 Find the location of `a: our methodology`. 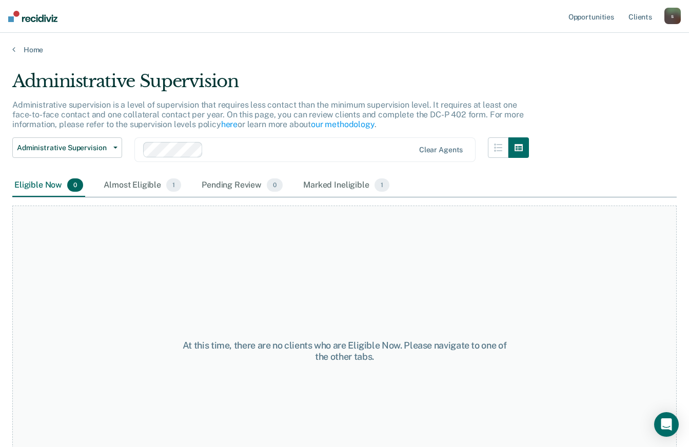

a: our methodology is located at coordinates (343, 124).